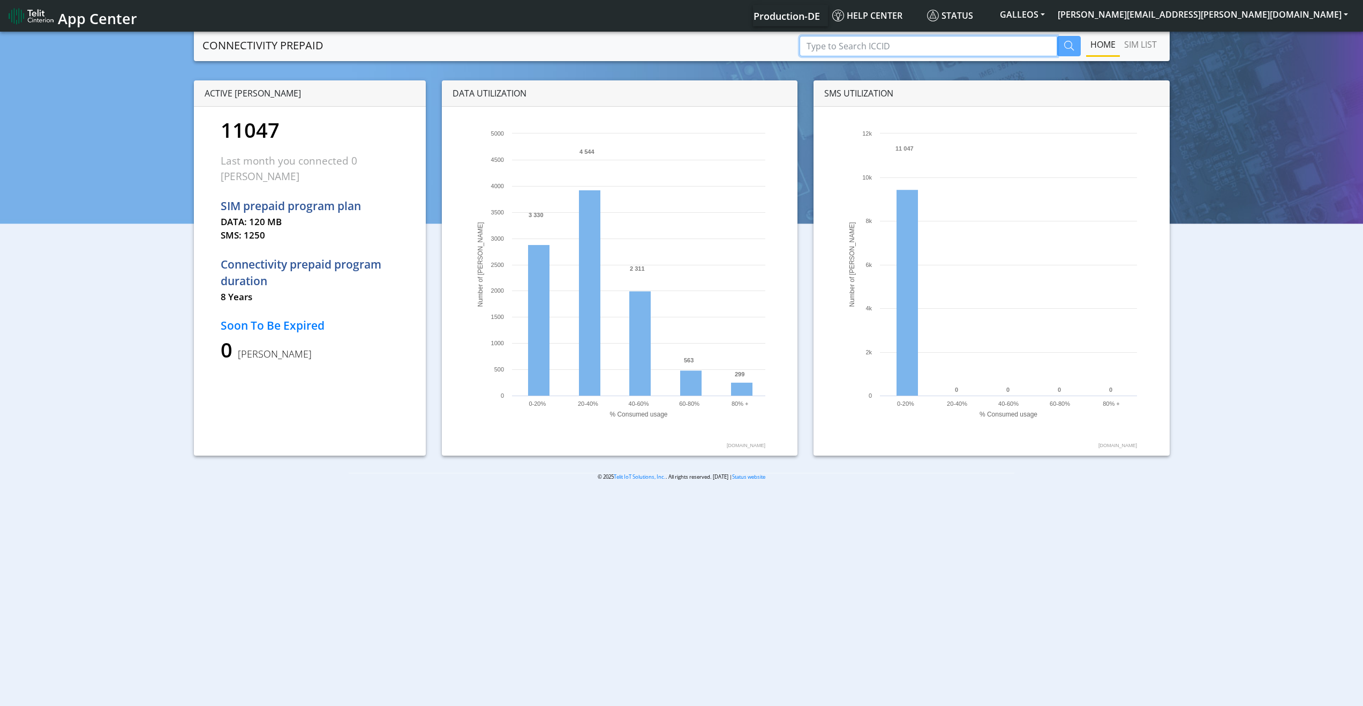  Describe the element at coordinates (310, 130) in the screenshot. I see `p: 11047` at that location.